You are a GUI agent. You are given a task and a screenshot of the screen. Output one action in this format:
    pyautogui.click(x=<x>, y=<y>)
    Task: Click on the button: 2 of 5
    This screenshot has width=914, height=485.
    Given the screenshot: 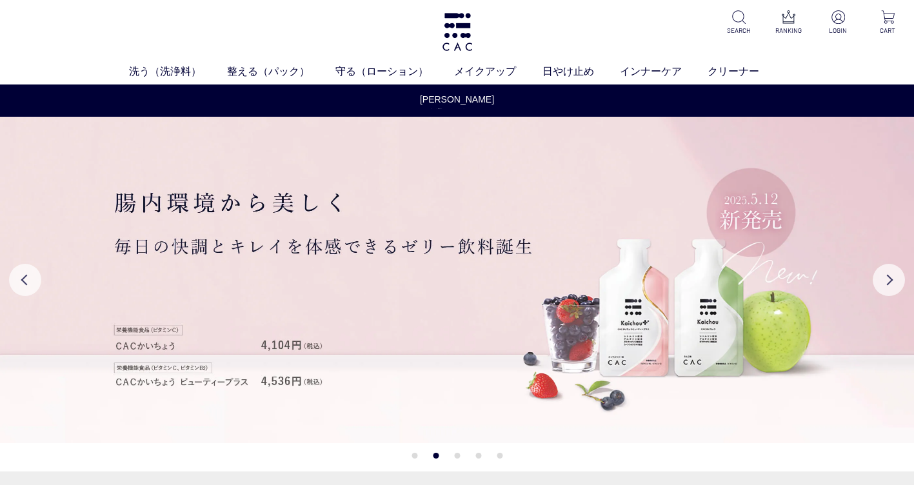 What is the action you would take?
    pyautogui.click(x=435, y=455)
    